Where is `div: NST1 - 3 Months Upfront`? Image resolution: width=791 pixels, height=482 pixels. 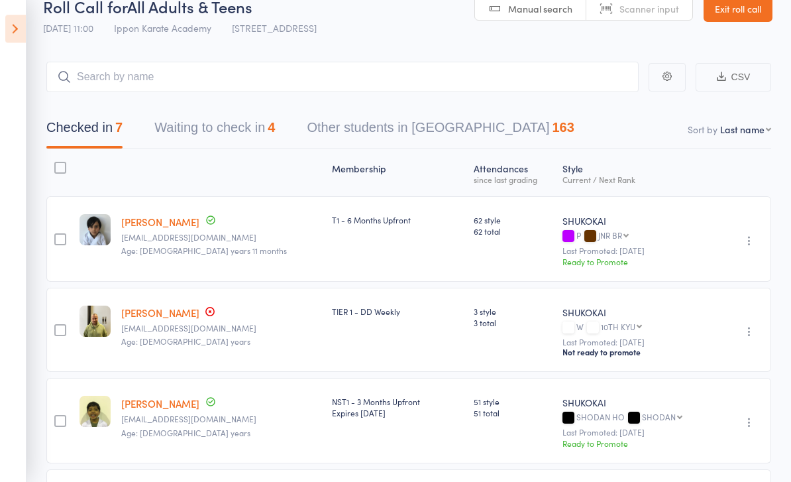 div: NST1 - 3 Months Upfront is located at coordinates (398, 407).